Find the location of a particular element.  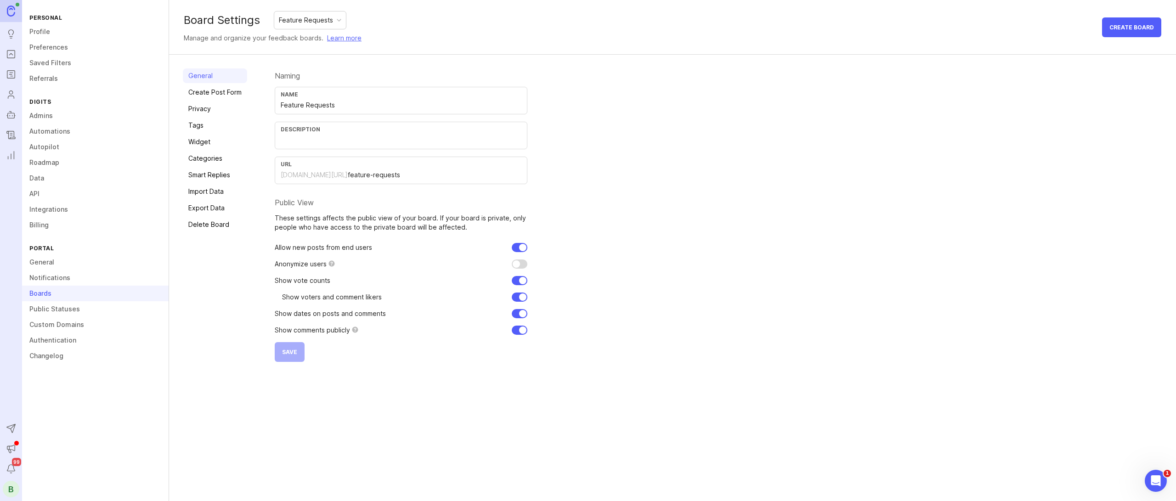

a: Roadmaps is located at coordinates (11, 74).